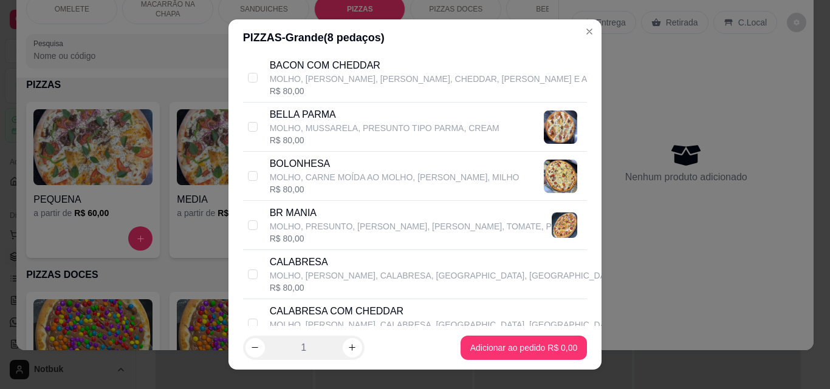 This screenshot has width=830, height=389. What do you see at coordinates (445, 312) in the screenshot?
I see `p: CALABRESA COM CHEDDAR` at bounding box center [445, 312].